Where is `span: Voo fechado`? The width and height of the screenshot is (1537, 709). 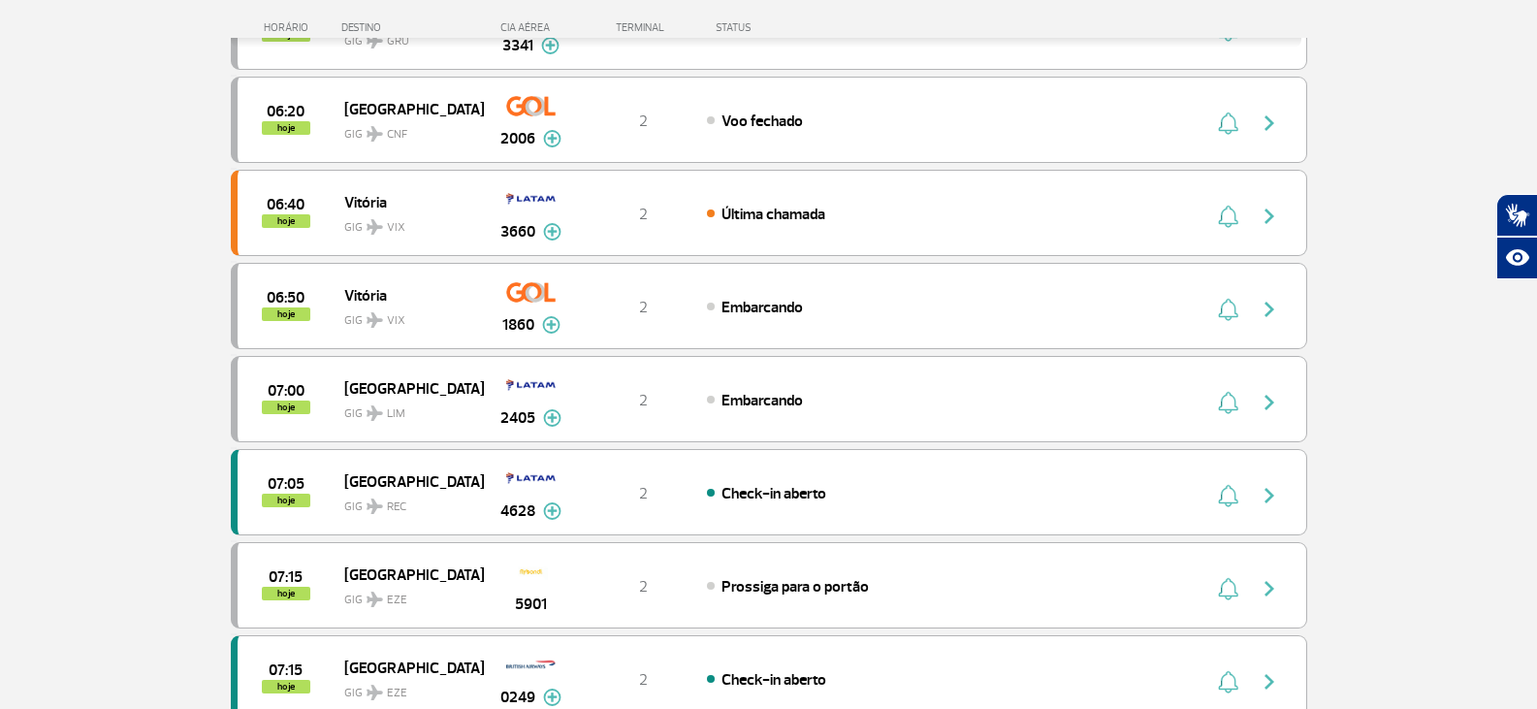 span: Voo fechado is located at coordinates (762, 121).